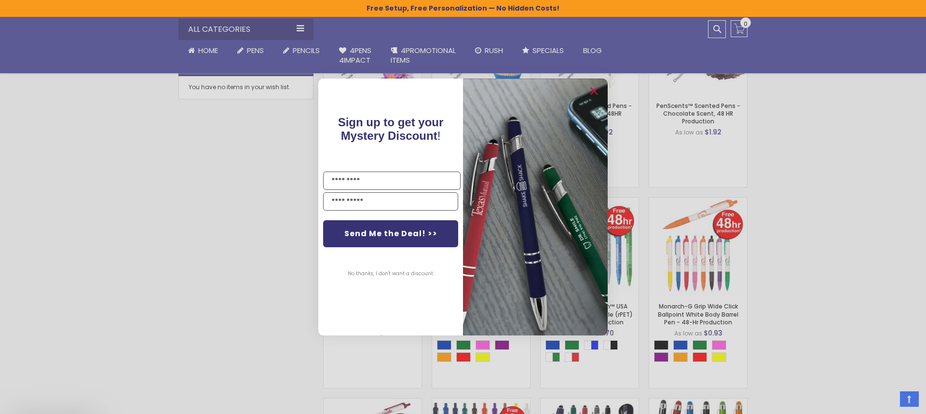 This screenshot has width=926, height=414. What do you see at coordinates (594, 91) in the screenshot?
I see `button: Close dialog` at bounding box center [594, 91].